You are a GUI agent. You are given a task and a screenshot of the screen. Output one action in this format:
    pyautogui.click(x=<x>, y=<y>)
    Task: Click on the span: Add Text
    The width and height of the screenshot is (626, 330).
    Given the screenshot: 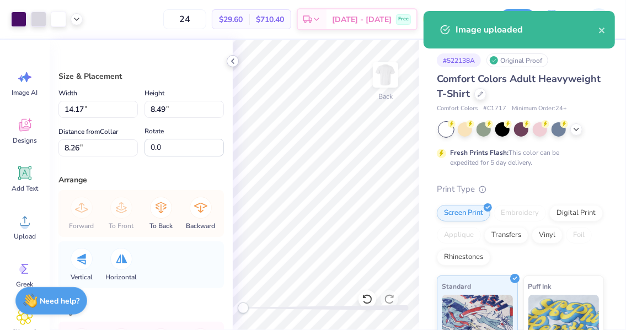 What is the action you would take?
    pyautogui.click(x=25, y=189)
    